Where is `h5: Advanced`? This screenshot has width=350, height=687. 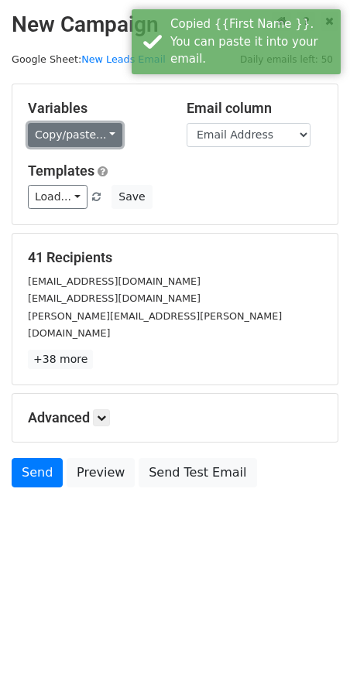
h5: Advanced is located at coordinates (175, 418).